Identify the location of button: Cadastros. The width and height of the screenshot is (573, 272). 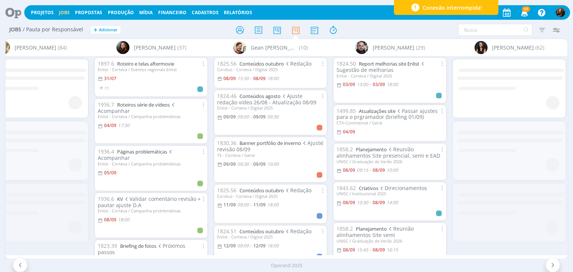
(205, 13).